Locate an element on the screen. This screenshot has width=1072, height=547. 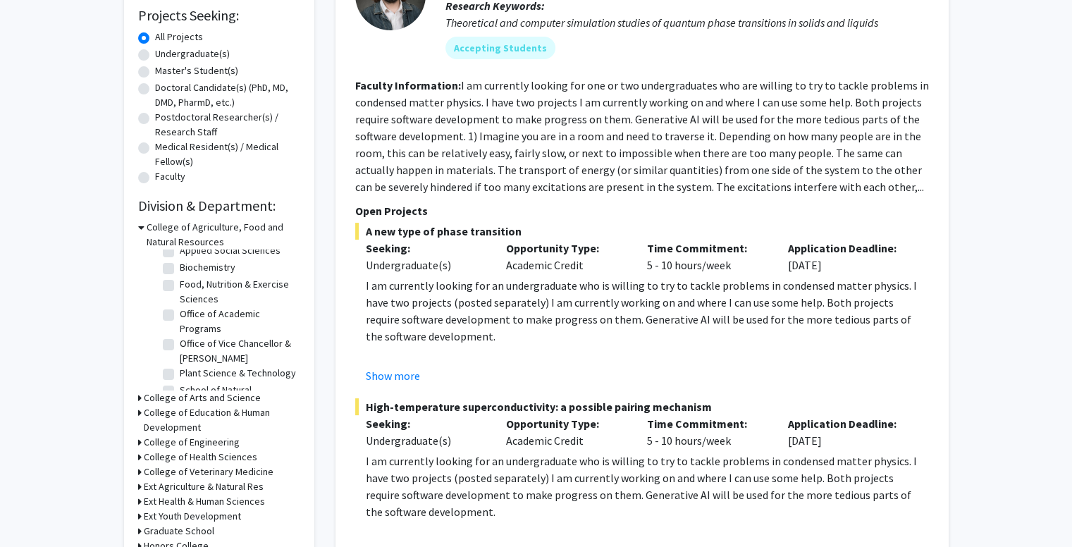
label: Postdoctoral Researcher(s) / Research Staff is located at coordinates (228, 125).